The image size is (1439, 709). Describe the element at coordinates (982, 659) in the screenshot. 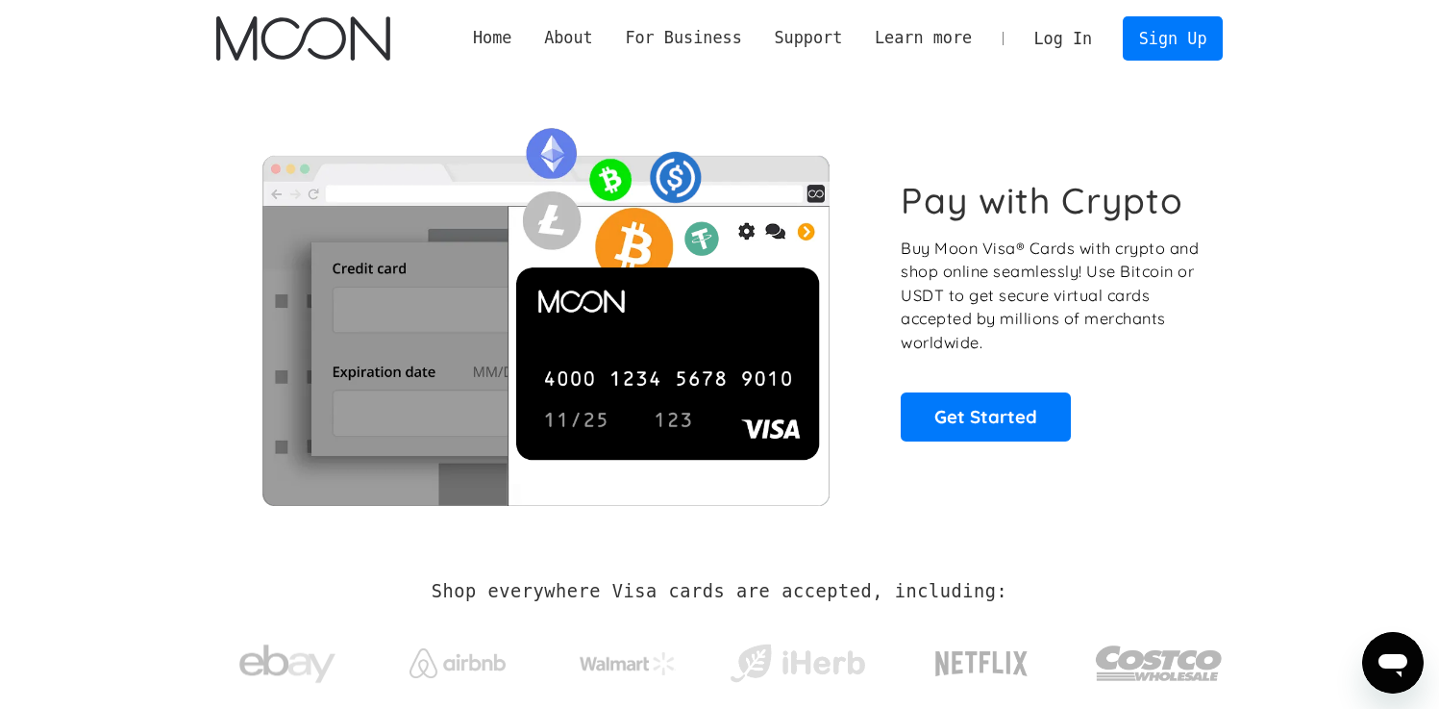

I see `a: Netflix` at that location.